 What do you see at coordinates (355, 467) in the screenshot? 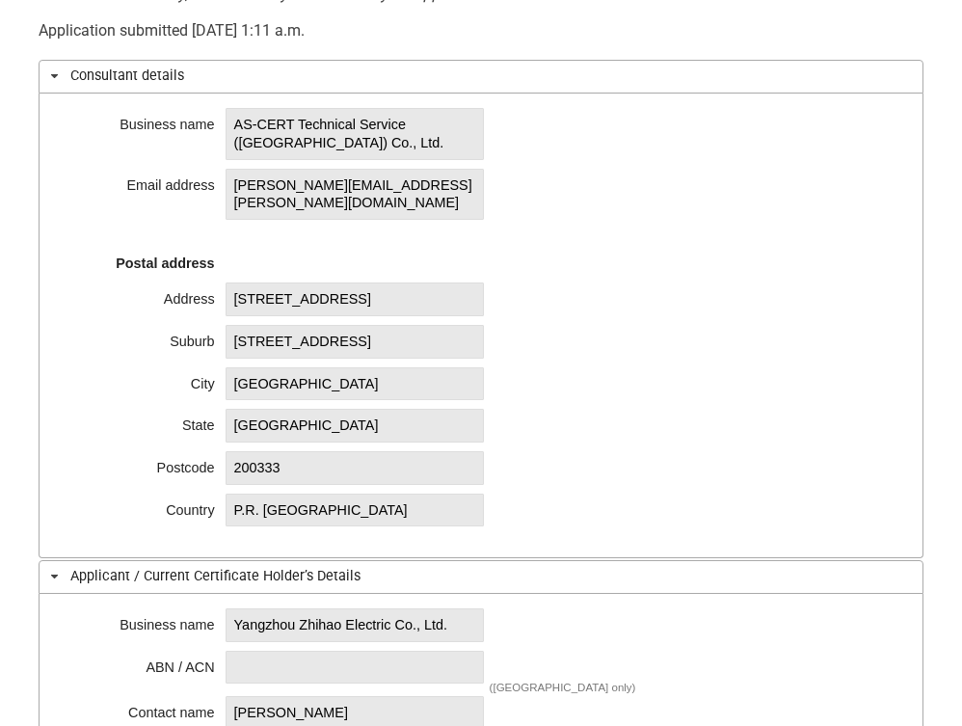
I see `span: 200333` at bounding box center [355, 467].